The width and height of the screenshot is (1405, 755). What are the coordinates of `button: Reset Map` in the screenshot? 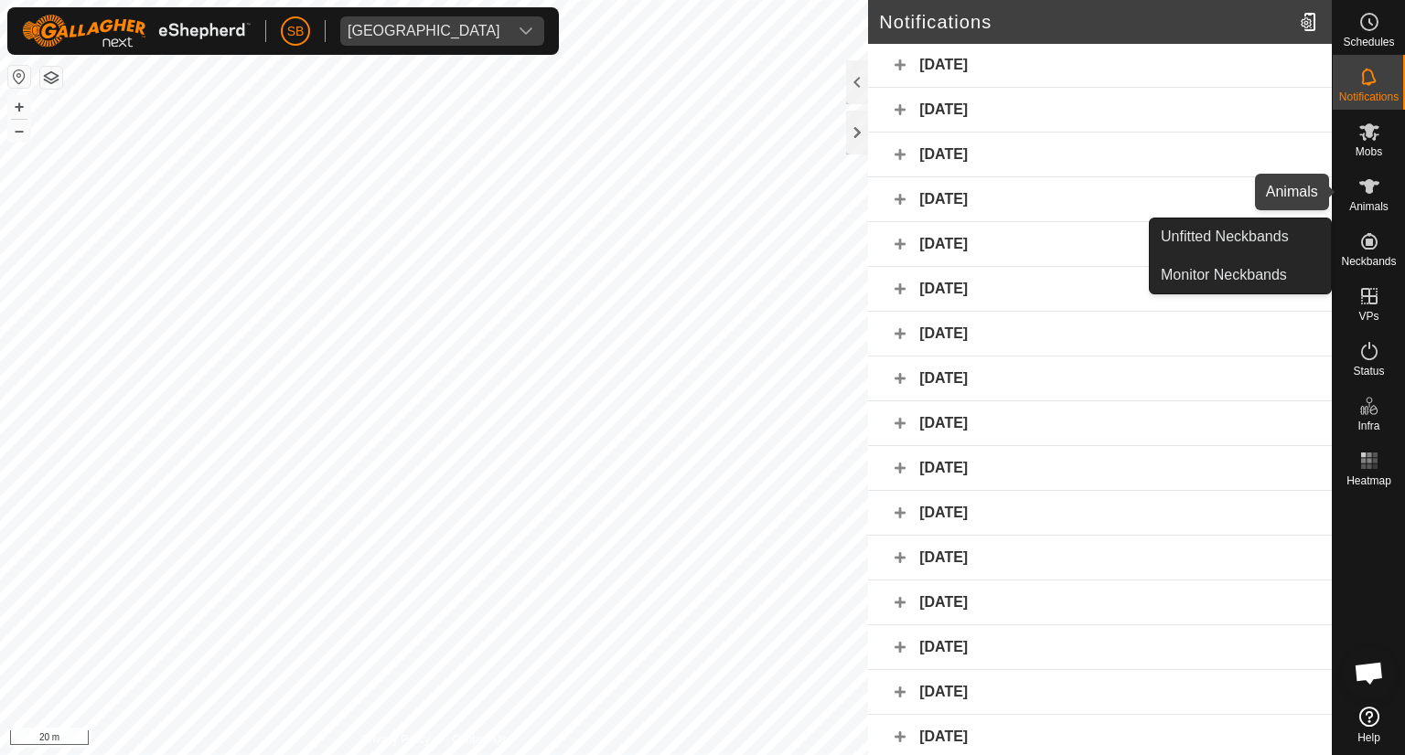 It's located at (19, 77).